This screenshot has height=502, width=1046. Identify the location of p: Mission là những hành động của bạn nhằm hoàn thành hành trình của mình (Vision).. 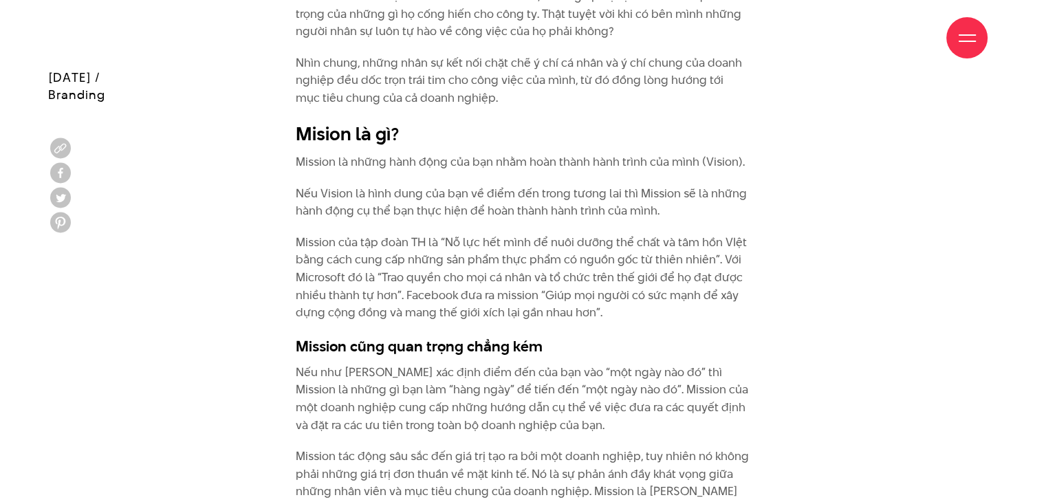
(523, 162).